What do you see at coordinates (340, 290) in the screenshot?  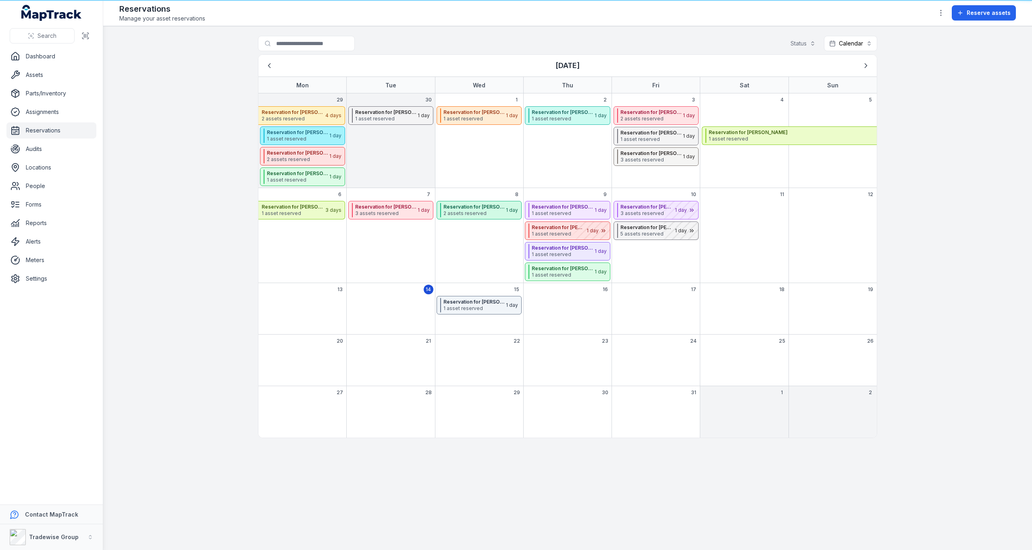 I see `span: 13` at bounding box center [340, 290].